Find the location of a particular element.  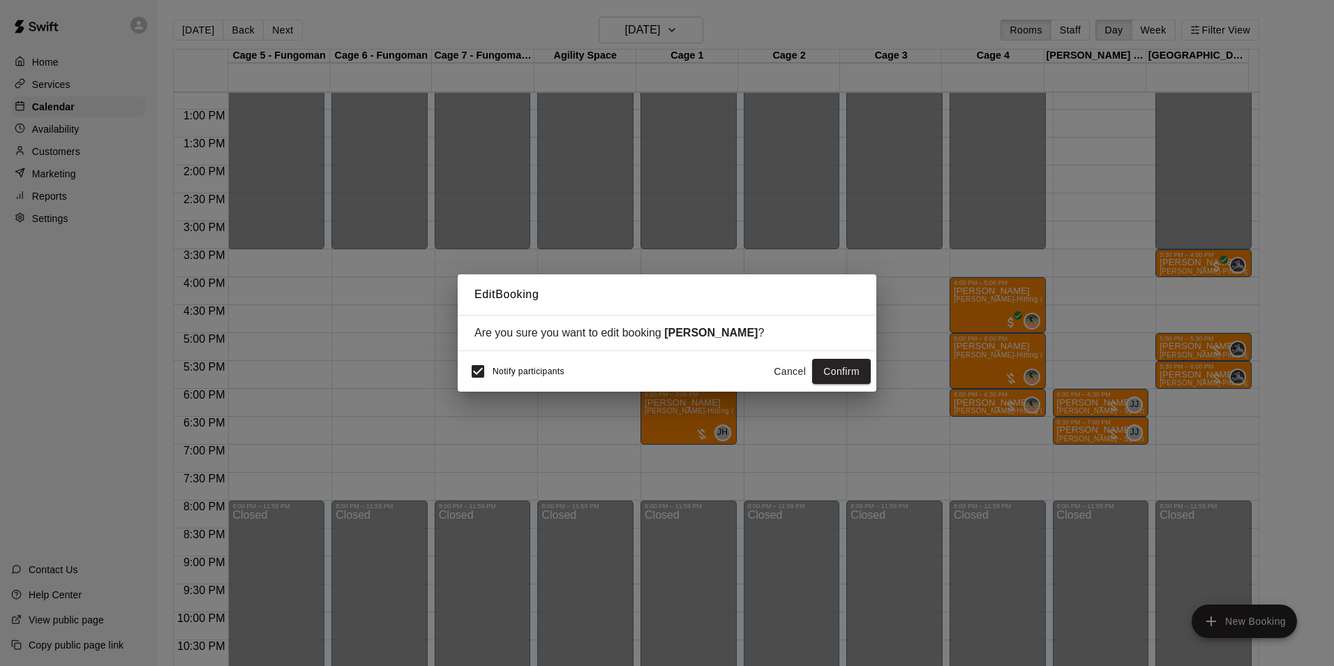

button: Confirm is located at coordinates (841, 371).